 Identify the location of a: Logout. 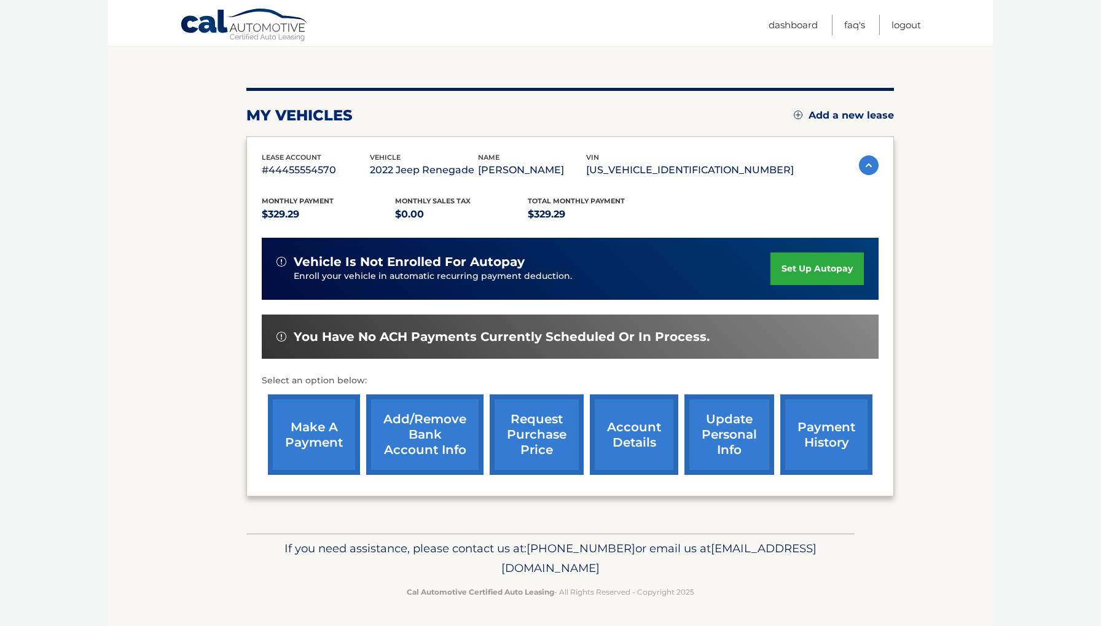
(906, 25).